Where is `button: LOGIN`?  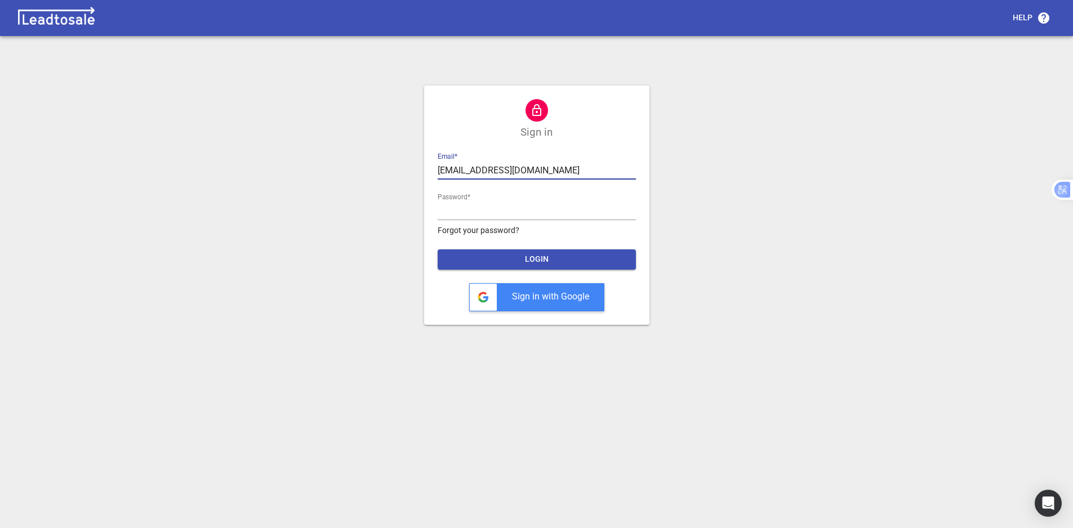 button: LOGIN is located at coordinates (537, 260).